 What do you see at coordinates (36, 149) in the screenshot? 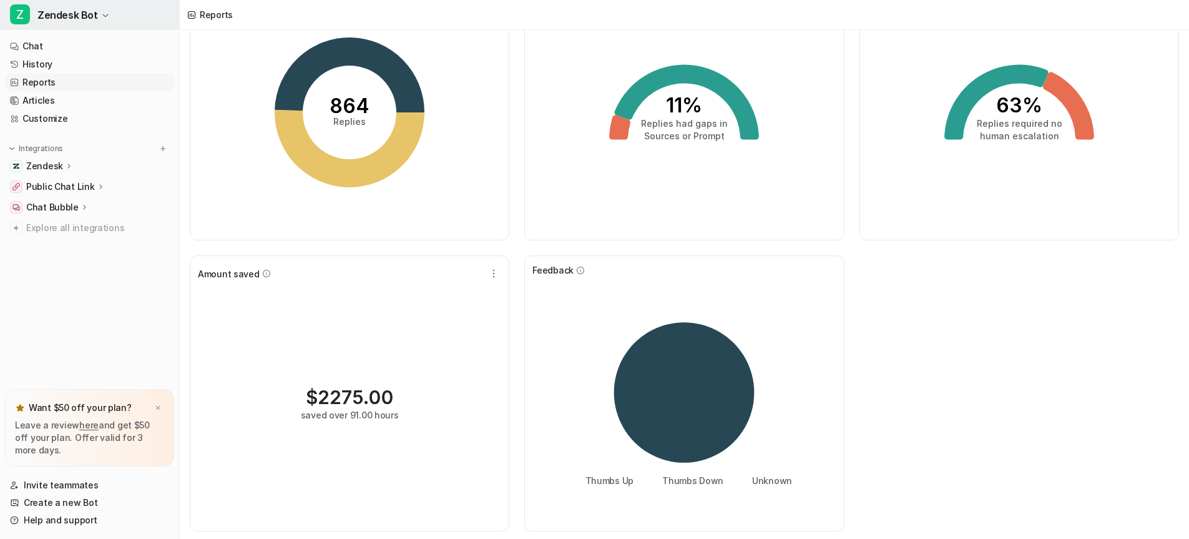
I see `button: Integrations` at bounding box center [36, 149].